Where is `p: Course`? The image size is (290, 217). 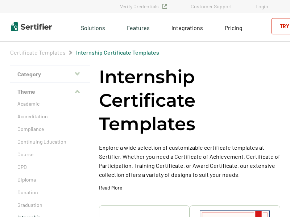
p: Course is located at coordinates (50, 155).